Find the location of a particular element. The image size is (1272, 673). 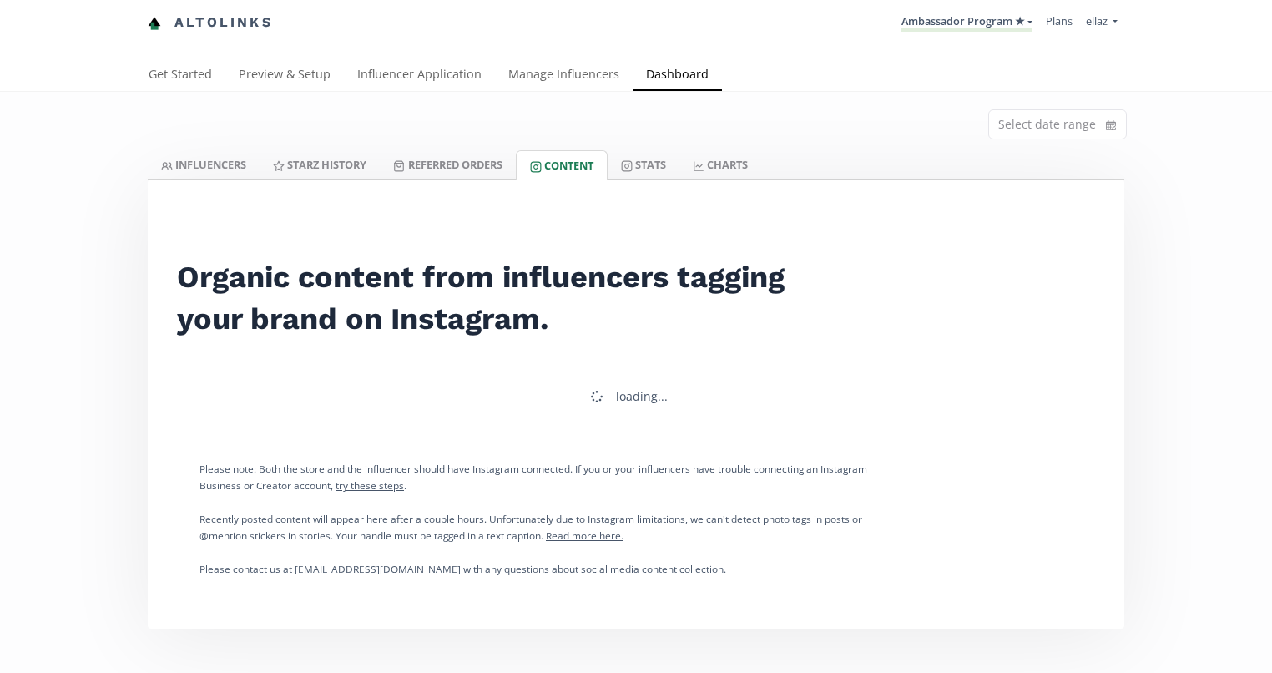

a: Ambassador Program ★ is located at coordinates (966, 23).